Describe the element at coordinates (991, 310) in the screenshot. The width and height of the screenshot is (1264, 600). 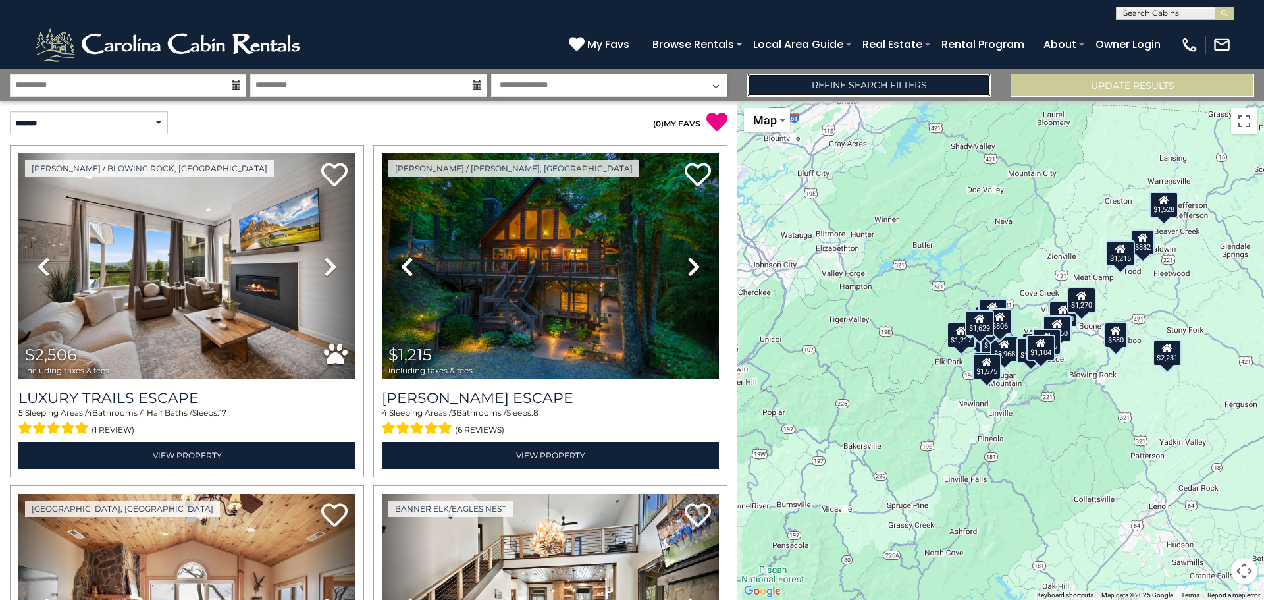
I see `div: $652` at that location.